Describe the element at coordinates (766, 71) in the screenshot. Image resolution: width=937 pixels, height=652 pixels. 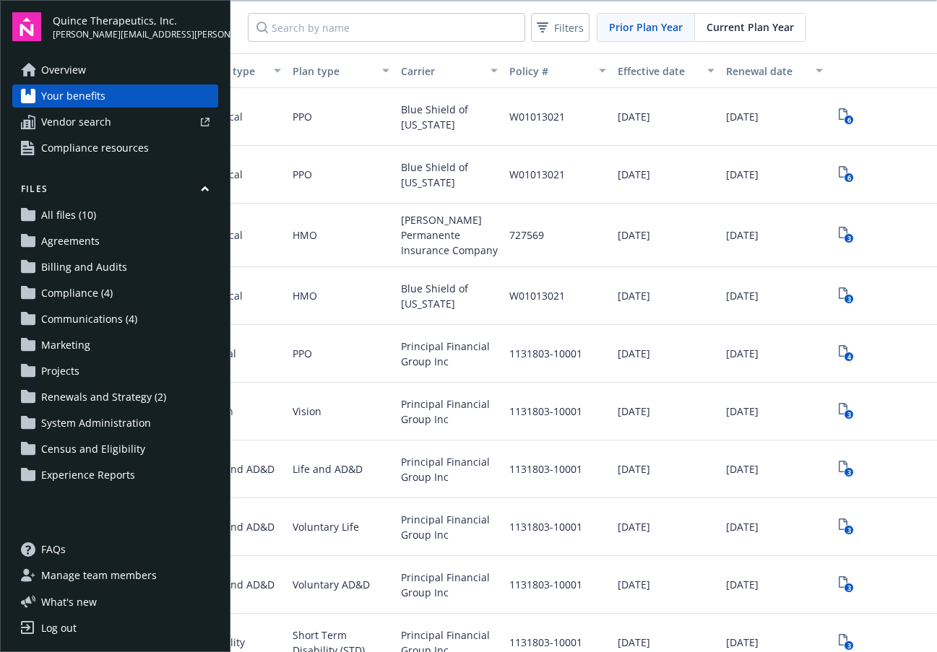
I see `div: Renewal date` at that location.